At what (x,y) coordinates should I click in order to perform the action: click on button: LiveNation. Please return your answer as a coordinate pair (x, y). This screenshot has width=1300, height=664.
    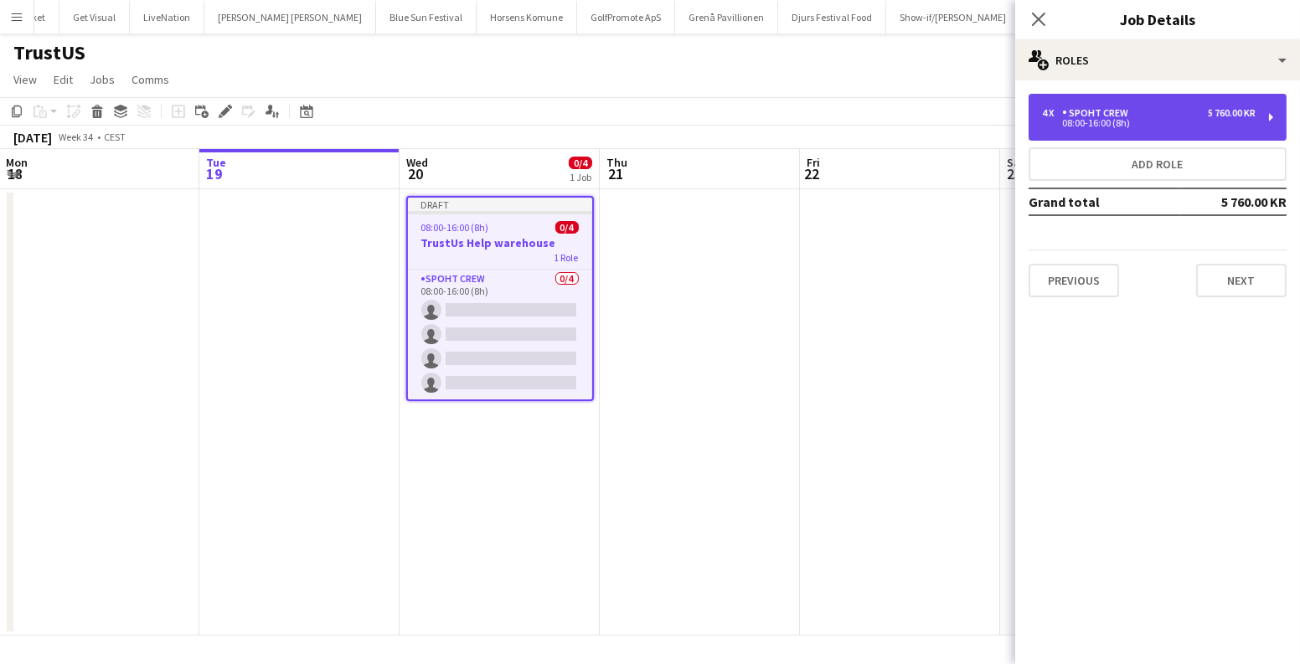
    Looking at the image, I should click on (167, 17).